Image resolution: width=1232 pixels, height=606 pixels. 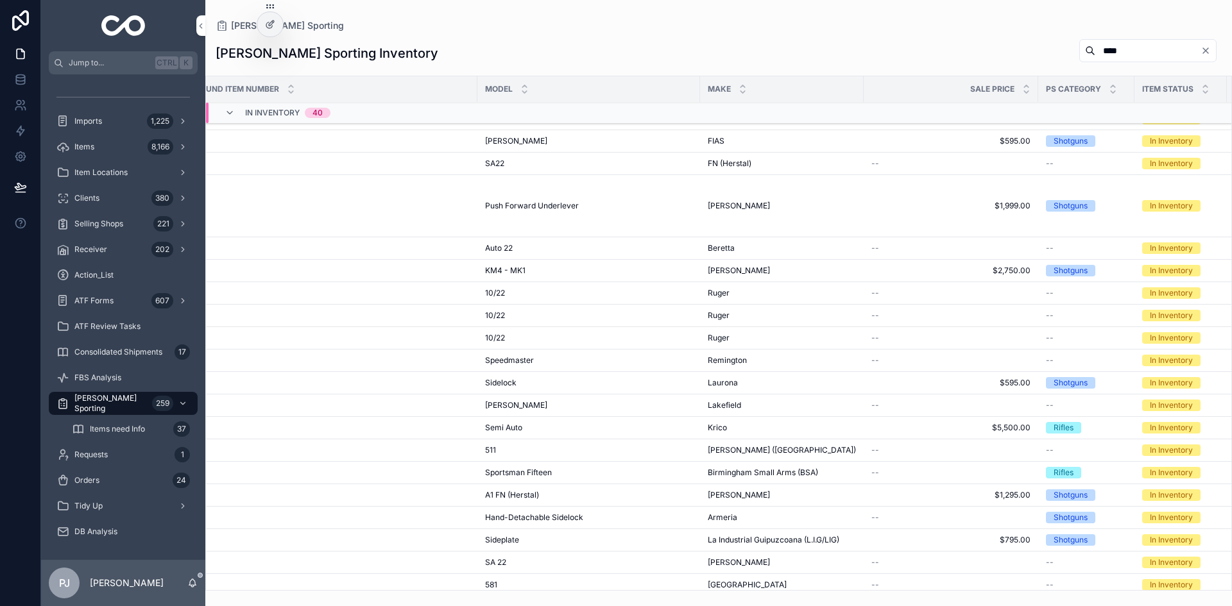 I want to click on a: Lakefield, so click(x=782, y=406).